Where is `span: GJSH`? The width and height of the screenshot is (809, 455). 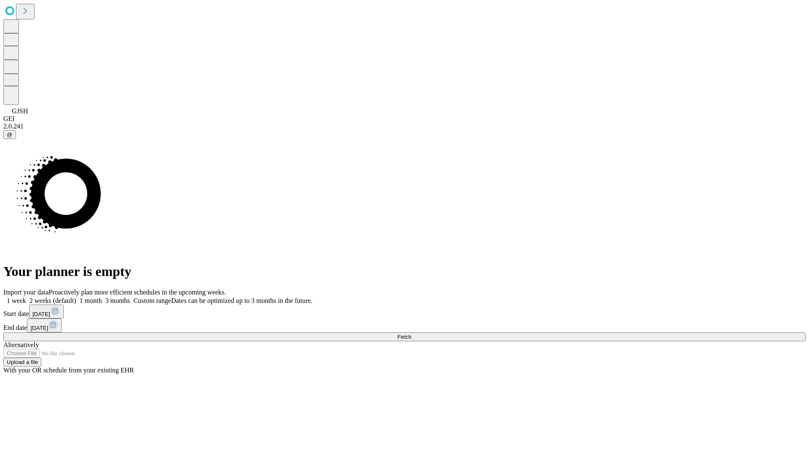 span: GJSH is located at coordinates (20, 111).